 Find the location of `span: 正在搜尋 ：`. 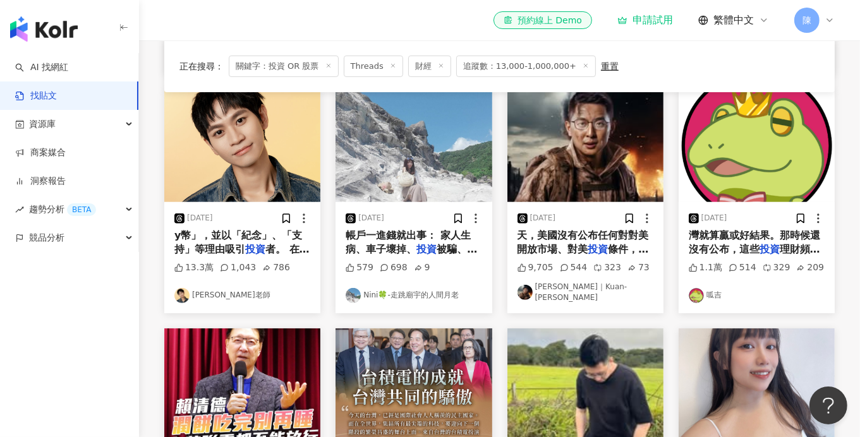

span: 正在搜尋 ： is located at coordinates (202, 66).